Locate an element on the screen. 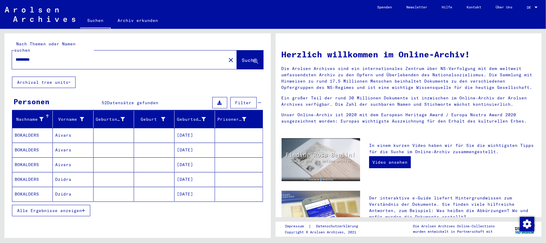 This screenshot has width=546, height=243. mat-header-cell: Geburt‏ is located at coordinates (154, 119).